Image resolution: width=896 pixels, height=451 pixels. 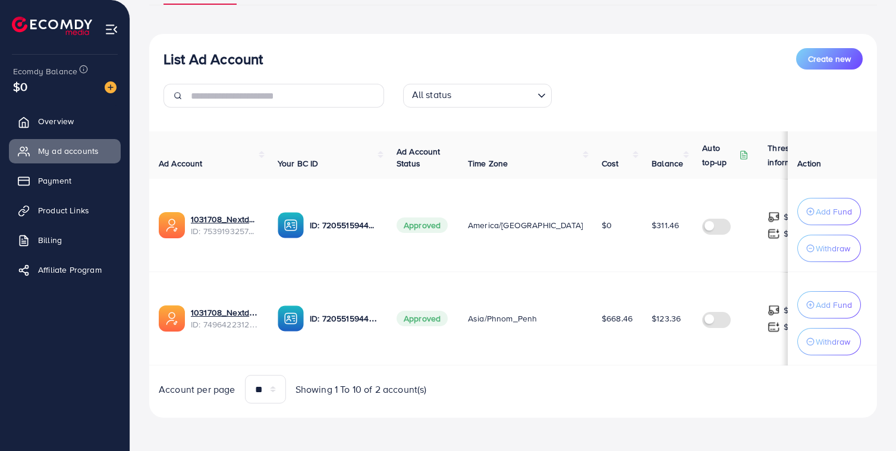 I want to click on p: Threshold information, so click(x=797, y=155).